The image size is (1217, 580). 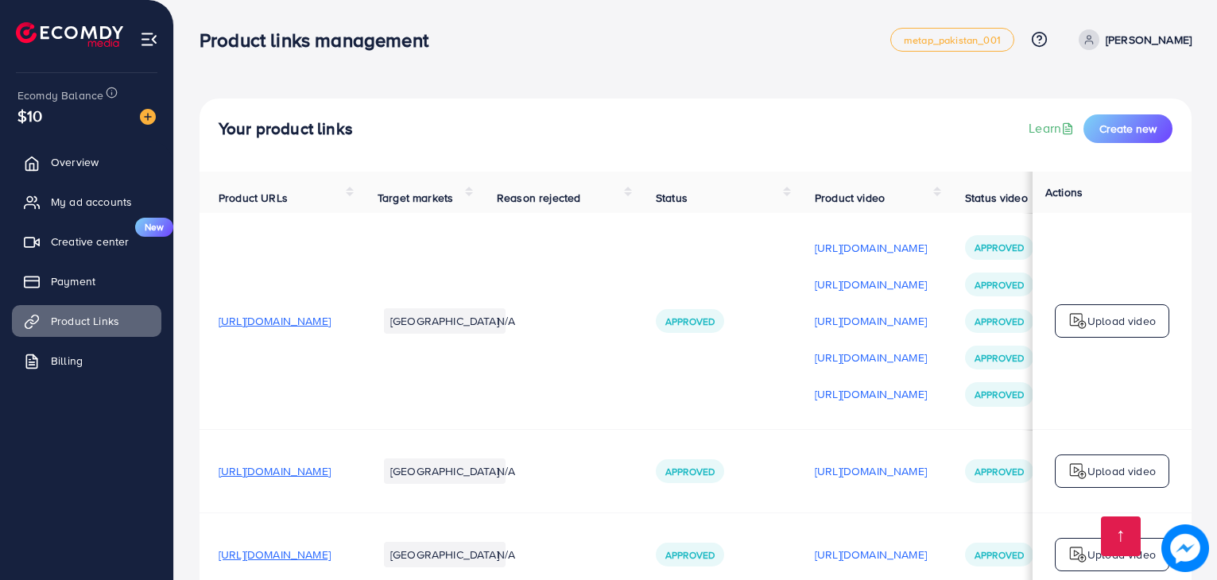 I want to click on span: Target markets, so click(x=415, y=198).